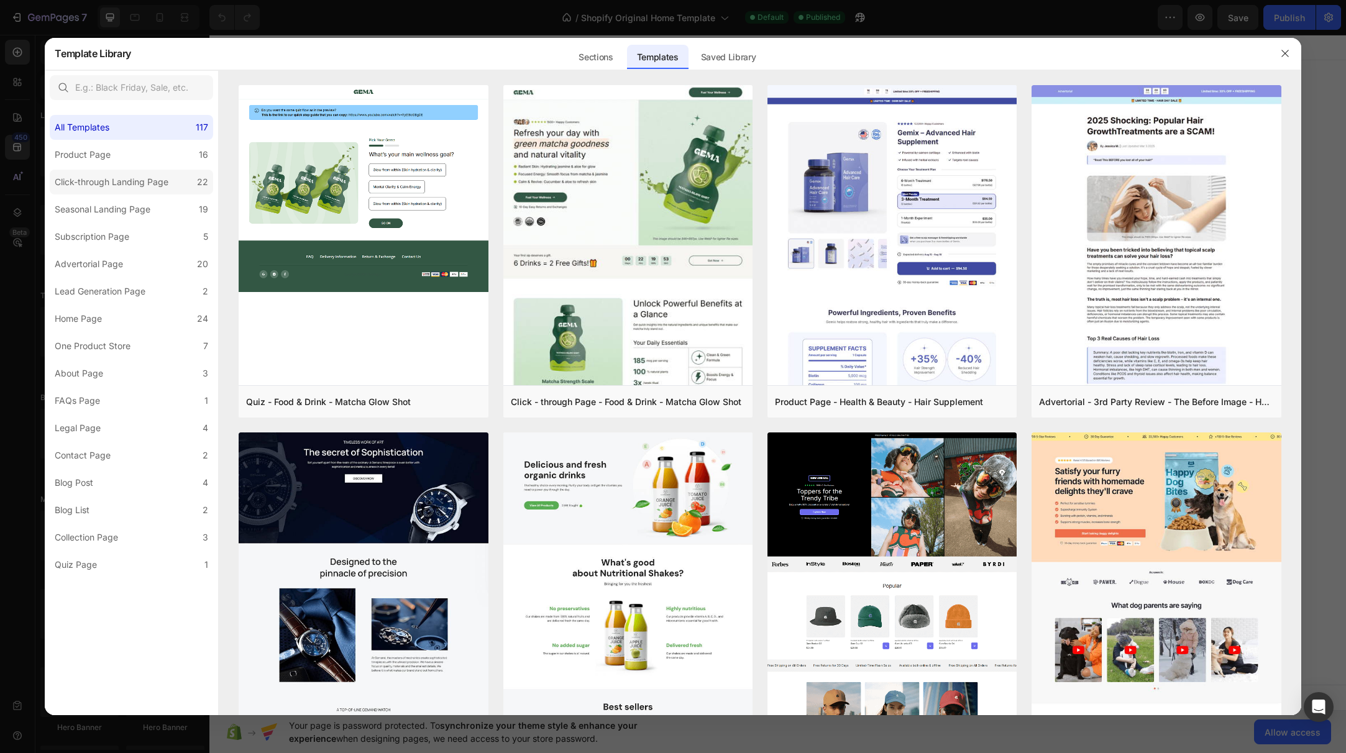 The image size is (1346, 753). What do you see at coordinates (564, 224) in the screenshot?
I see `span: from URL or image` at bounding box center [564, 224].